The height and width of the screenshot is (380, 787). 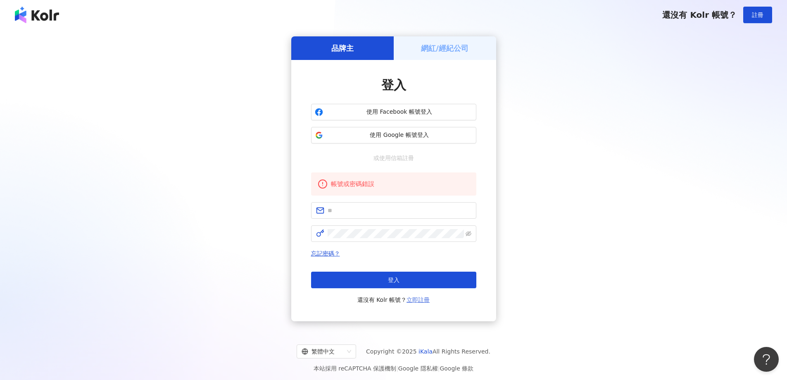 What do you see at coordinates (323, 351) in the screenshot?
I see `div: 繁體中文` at bounding box center [323, 351].